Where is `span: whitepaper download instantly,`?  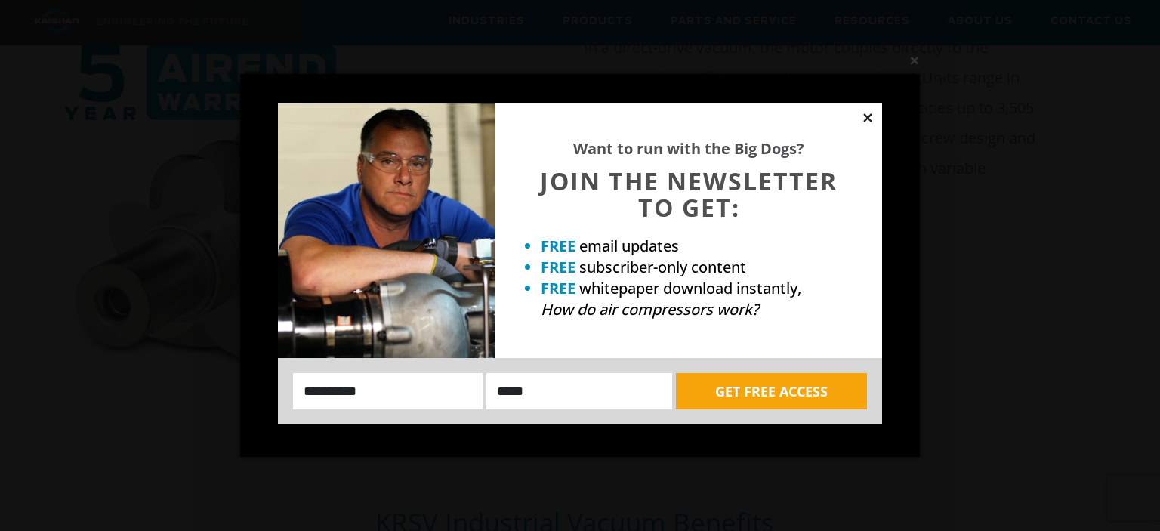 span: whitepaper download instantly, is located at coordinates (690, 288).